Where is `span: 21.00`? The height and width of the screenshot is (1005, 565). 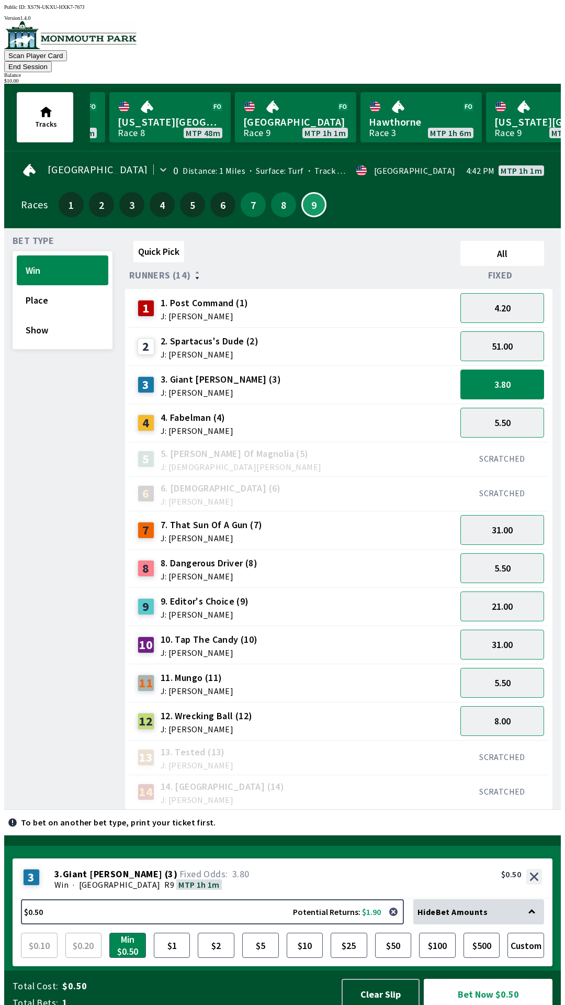
span: 21.00 is located at coordinates (503, 606).